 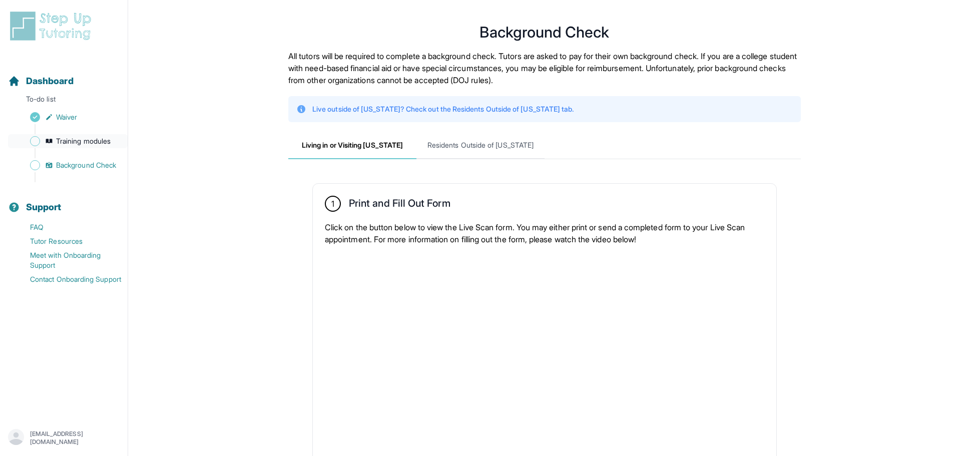 What do you see at coordinates (64, 201) in the screenshot?
I see `button: Support` at bounding box center [64, 201].